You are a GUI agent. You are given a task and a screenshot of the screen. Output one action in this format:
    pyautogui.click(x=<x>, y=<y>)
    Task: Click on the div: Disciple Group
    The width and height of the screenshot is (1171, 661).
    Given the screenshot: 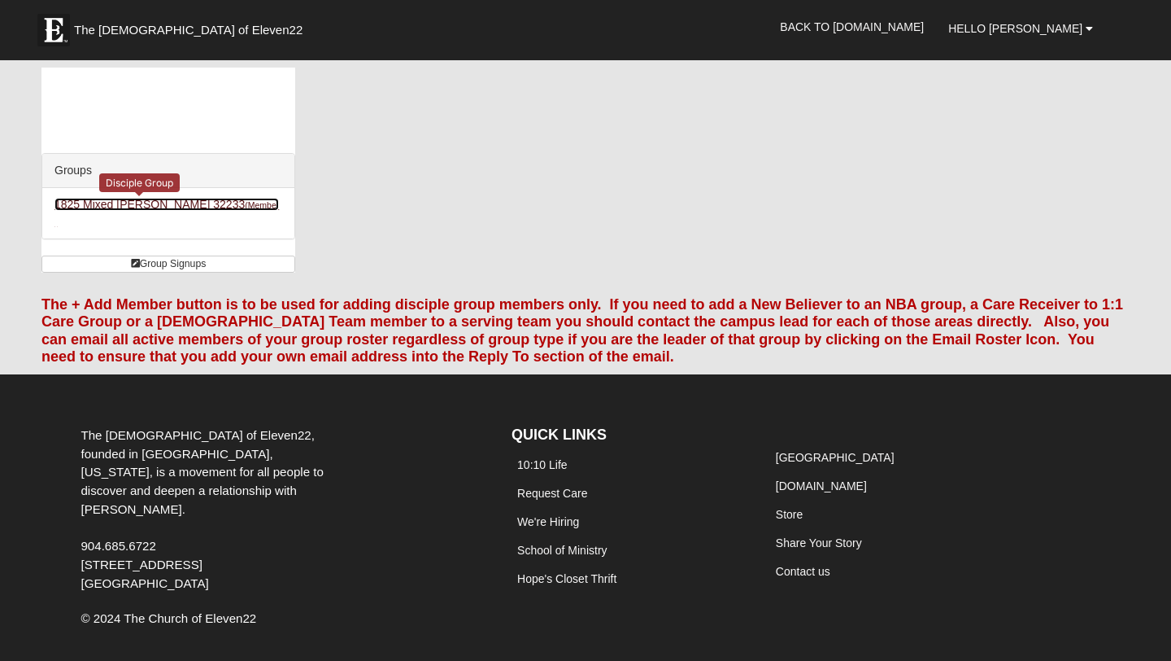 What is the action you would take?
    pyautogui.click(x=139, y=182)
    